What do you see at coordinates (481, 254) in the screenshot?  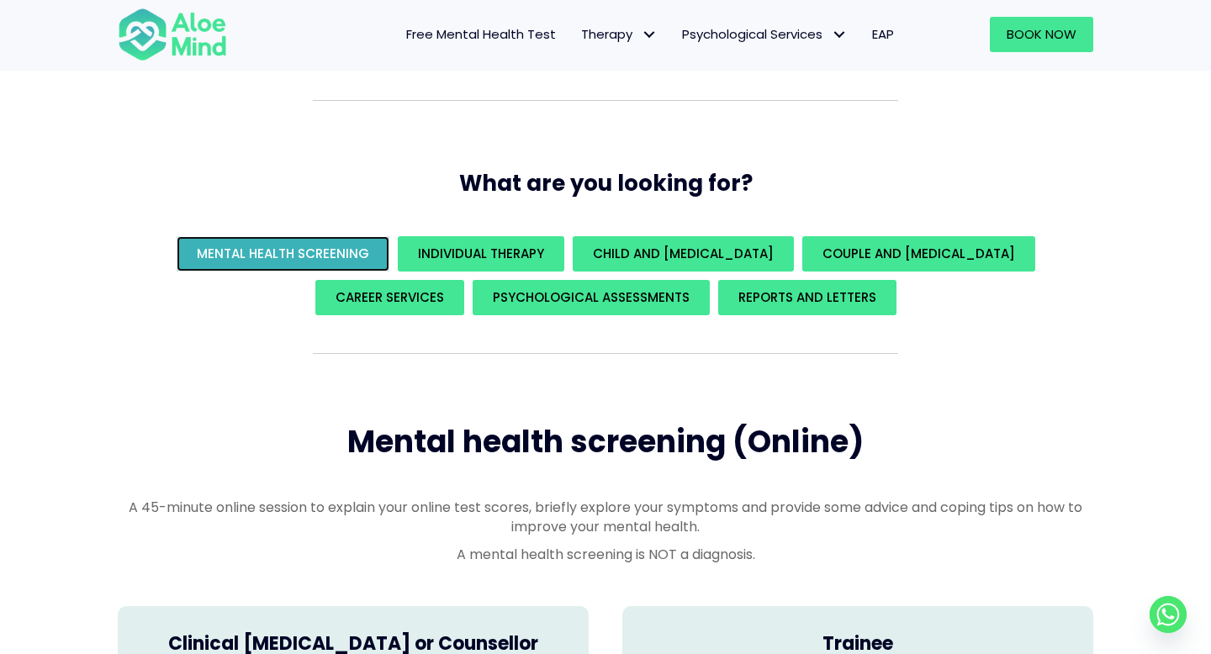 I see `a: Individual Therapy` at bounding box center [481, 254].